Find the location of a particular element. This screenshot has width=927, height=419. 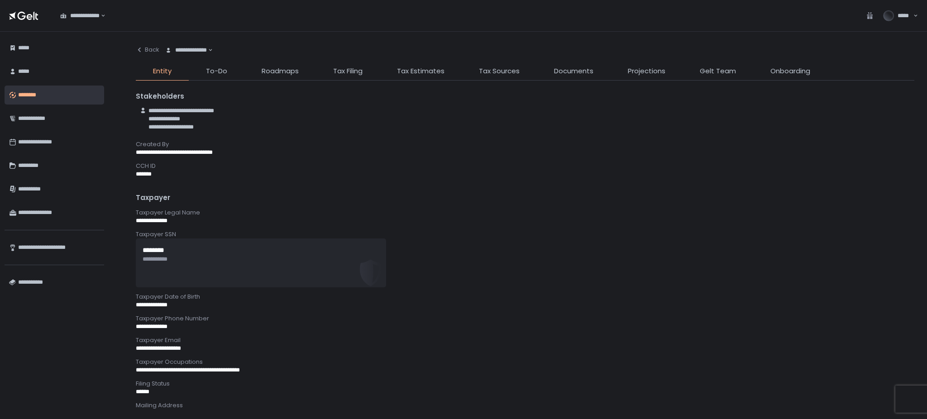

div: Mailing Address is located at coordinates (525, 406).